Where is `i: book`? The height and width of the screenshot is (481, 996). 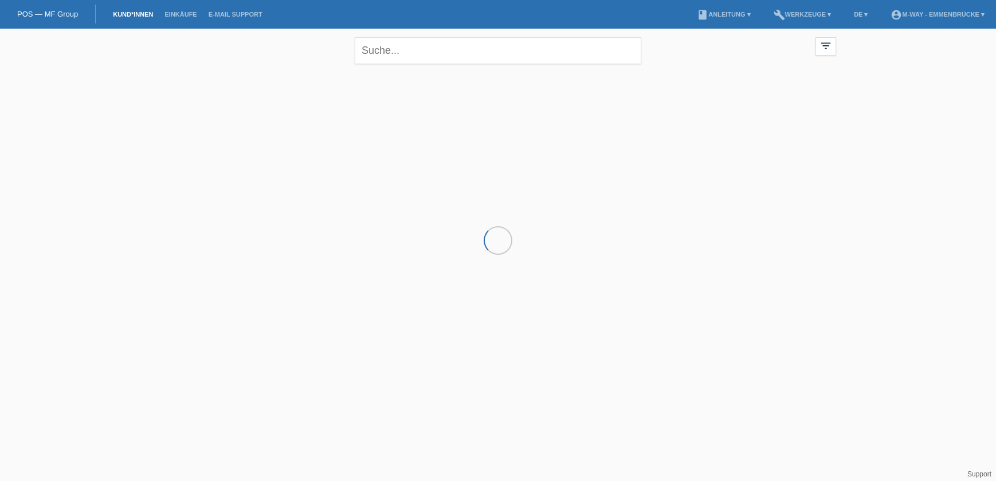 i: book is located at coordinates (702, 15).